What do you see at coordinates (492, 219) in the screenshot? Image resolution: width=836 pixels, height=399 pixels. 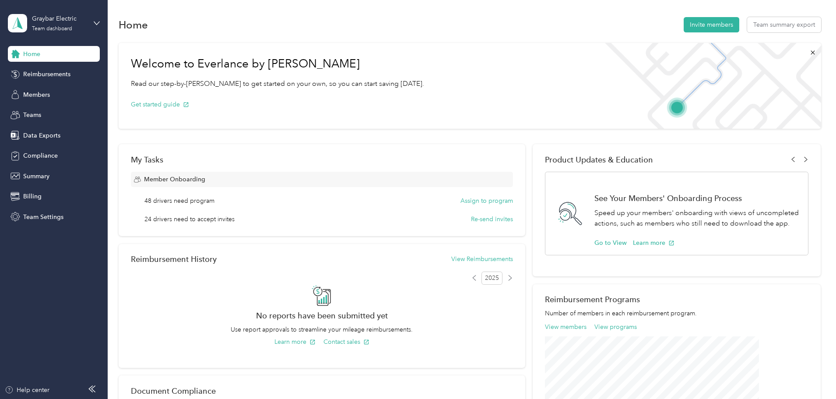 I see `button: Re-send invites` at bounding box center [492, 219].